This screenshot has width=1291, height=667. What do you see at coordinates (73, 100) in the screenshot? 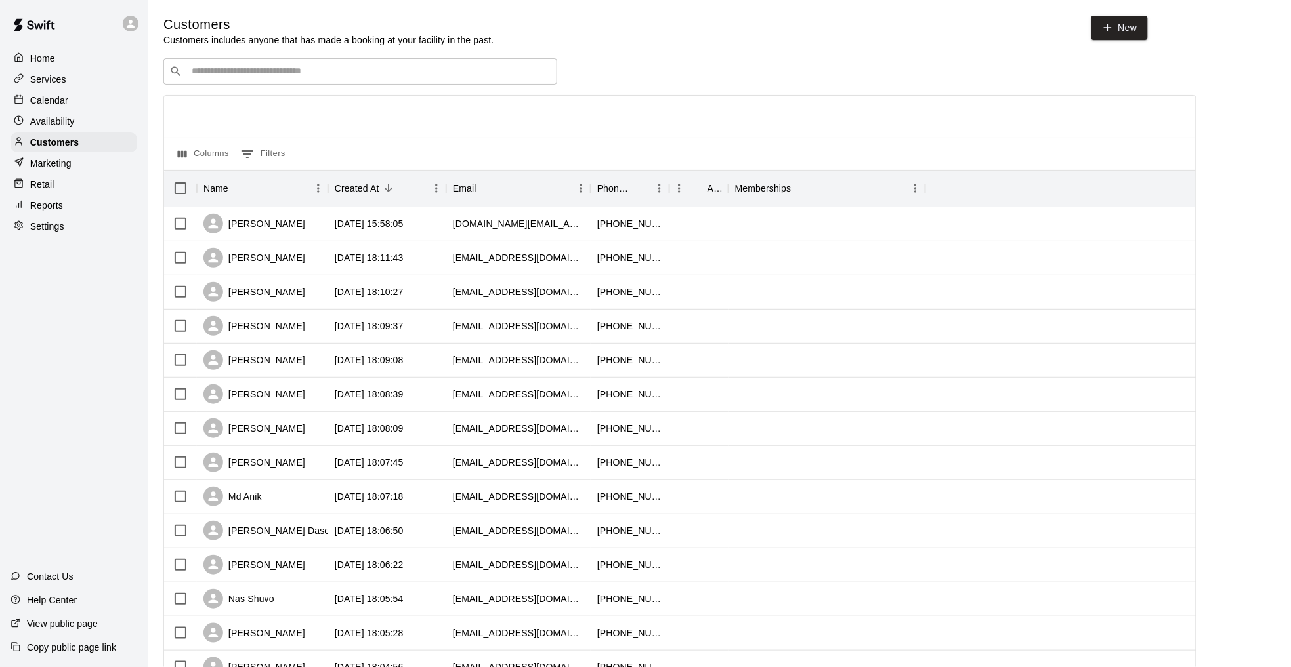
I see `div: Calendar` at bounding box center [73, 100].